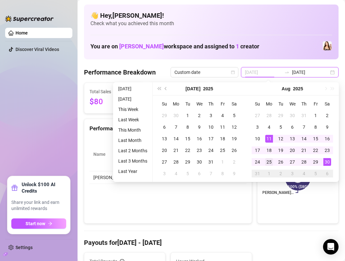 This screenshot has width=345, height=261. I want to click on td: 2025-08-11, so click(269, 139).